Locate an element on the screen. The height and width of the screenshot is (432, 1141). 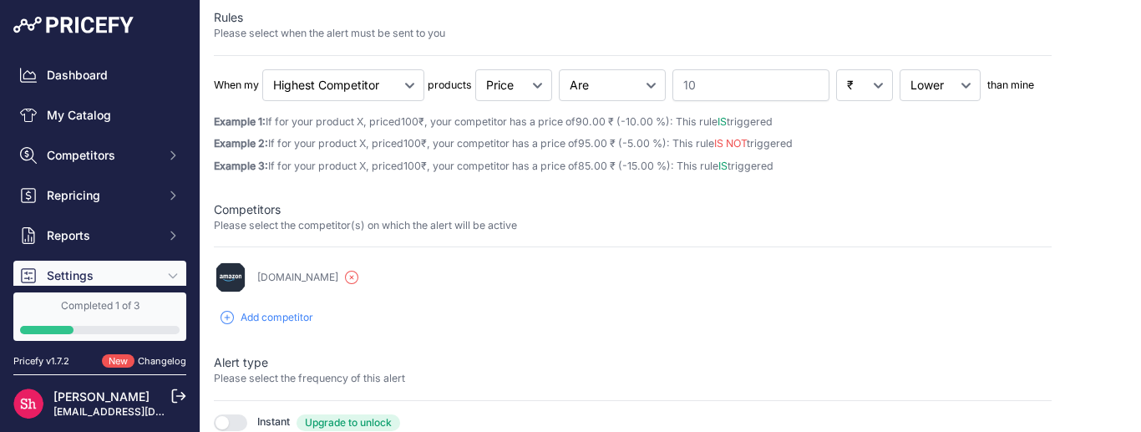
p: Competitors is located at coordinates (632, 210).